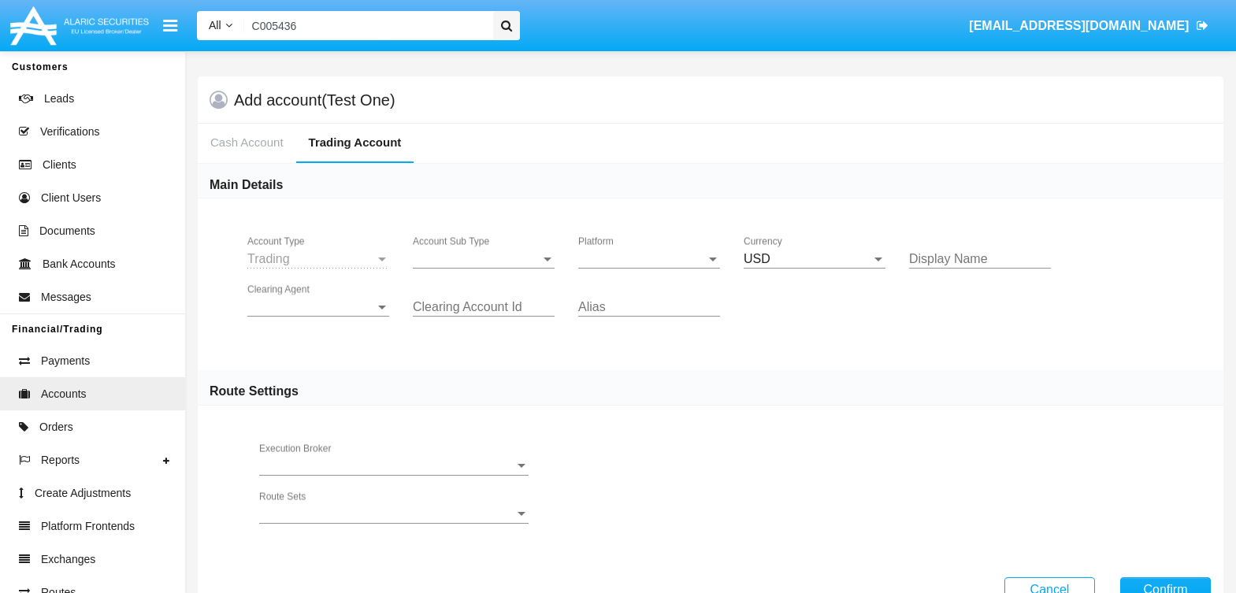 This screenshot has width=1236, height=593. Describe the element at coordinates (68, 559) in the screenshot. I see `span: Exchanges` at that location.